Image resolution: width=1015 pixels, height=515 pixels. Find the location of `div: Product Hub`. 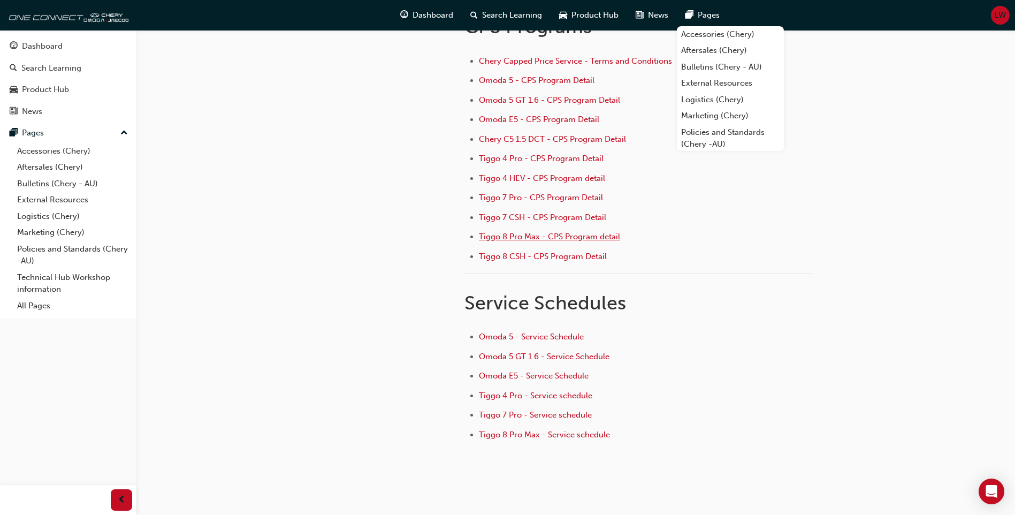

div: Product Hub is located at coordinates (45, 89).